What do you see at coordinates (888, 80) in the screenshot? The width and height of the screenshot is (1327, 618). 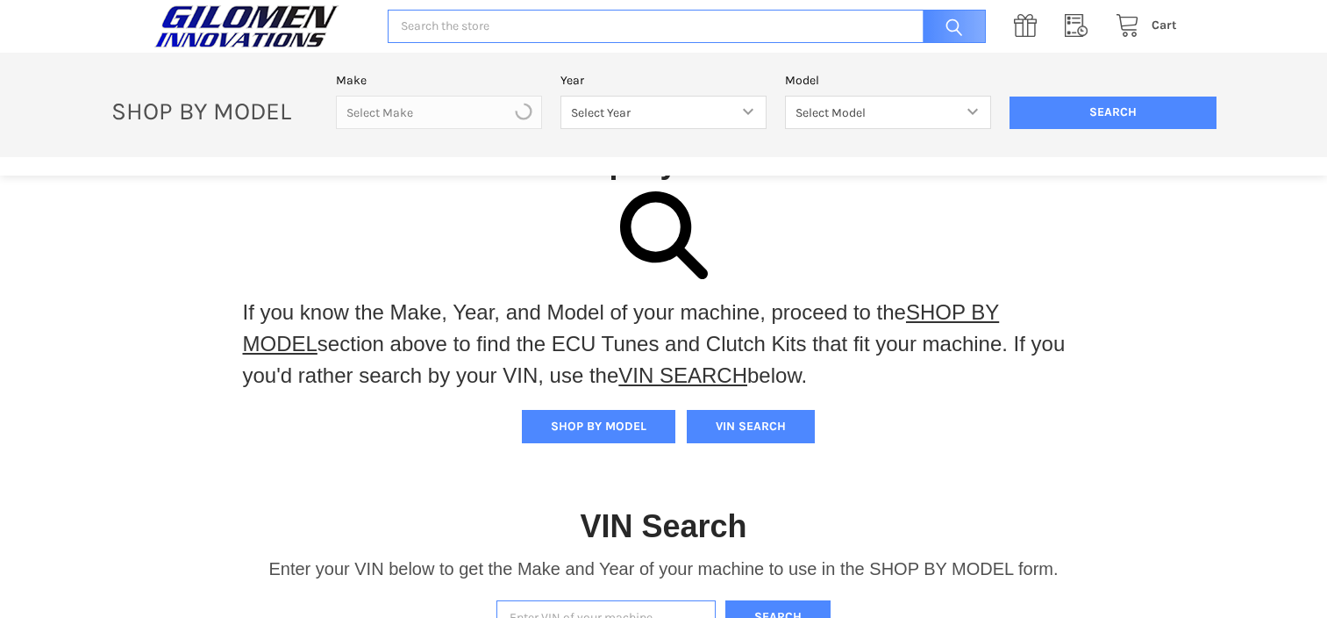 I see `label: Model` at bounding box center [888, 80].